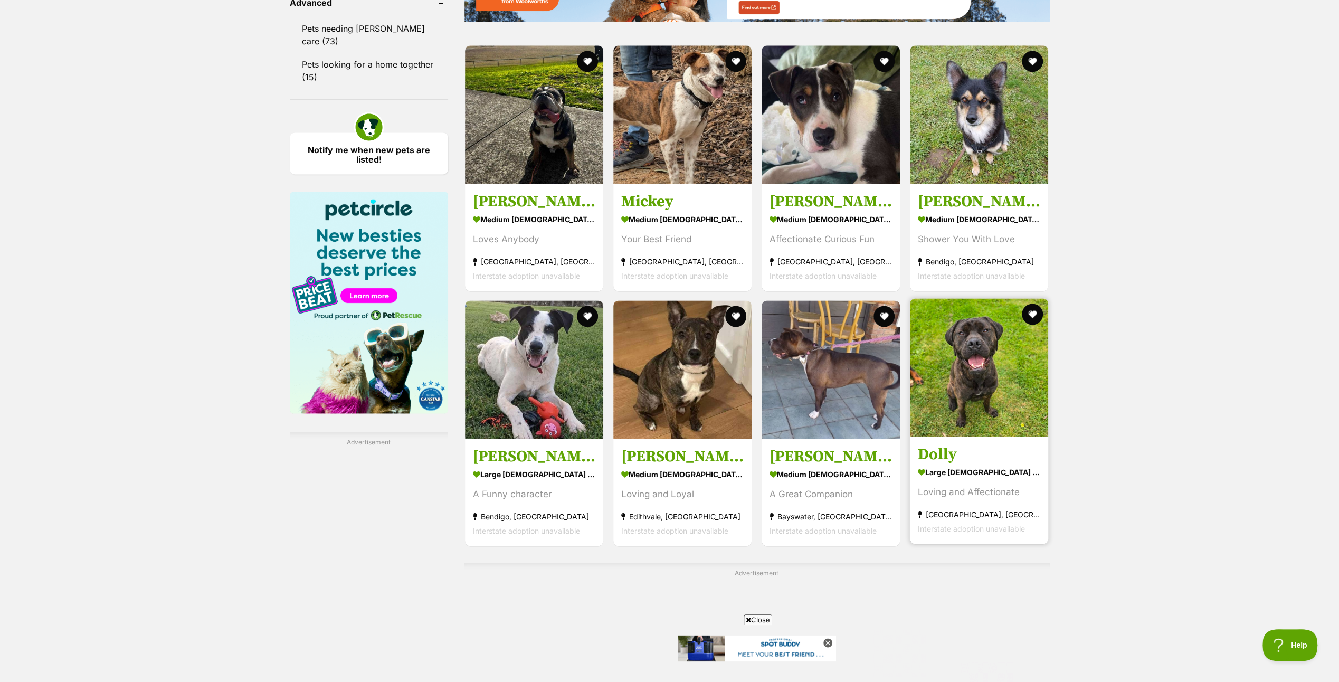 Image resolution: width=1339 pixels, height=682 pixels. Describe the element at coordinates (683, 201) in the screenshot. I see `h3: Mickey` at that location.